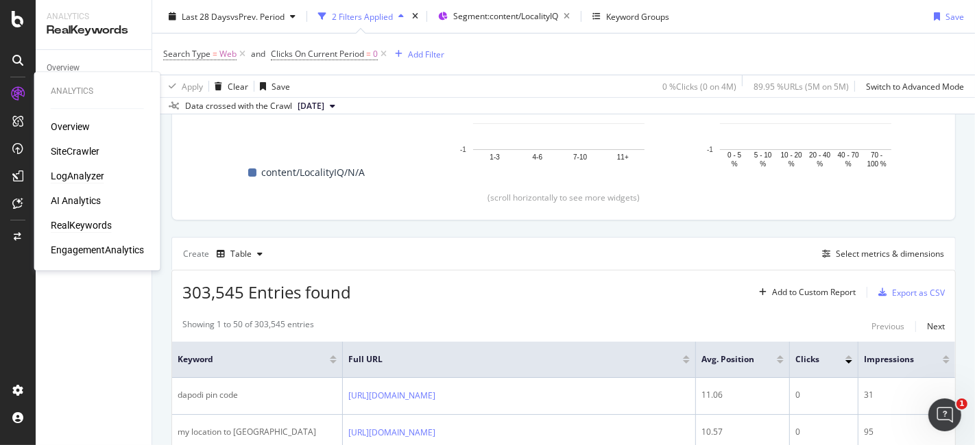 The width and height of the screenshot is (975, 445). Describe the element at coordinates (505, 360) in the screenshot. I see `span: Full URL` at that location.